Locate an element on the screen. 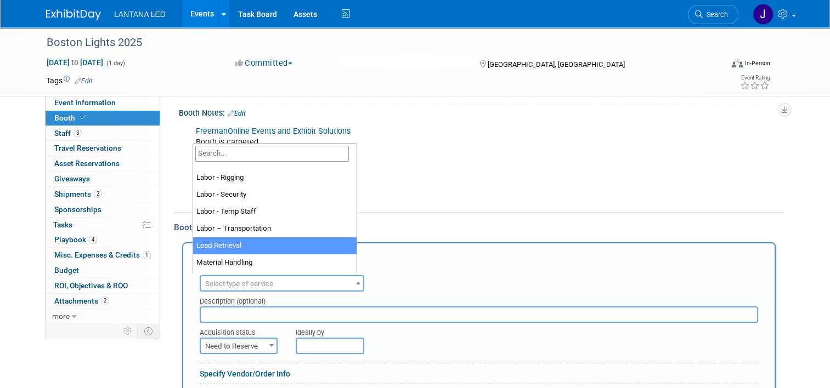 The width and height of the screenshot is (830, 388). span: Select type of service is located at coordinates (239, 284).